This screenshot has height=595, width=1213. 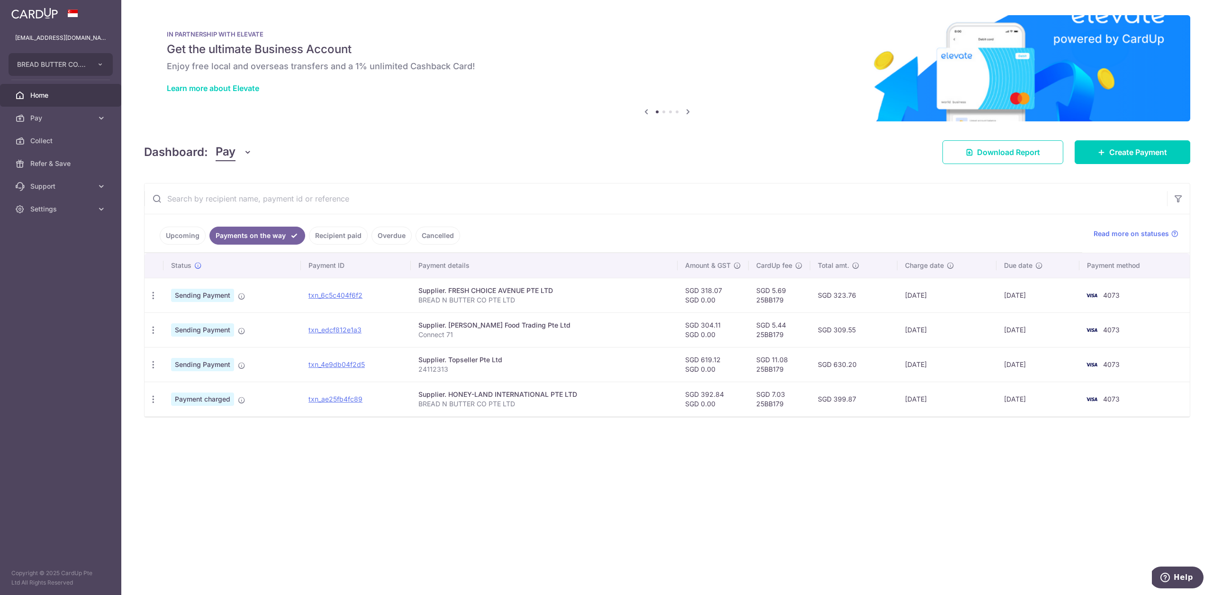 I want to click on a: txn_6c5c404f6f2, so click(x=336, y=295).